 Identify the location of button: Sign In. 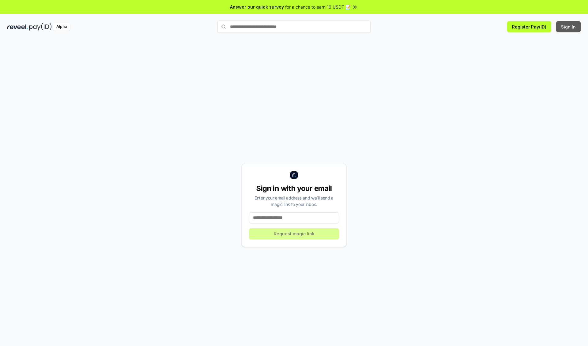
(568, 27).